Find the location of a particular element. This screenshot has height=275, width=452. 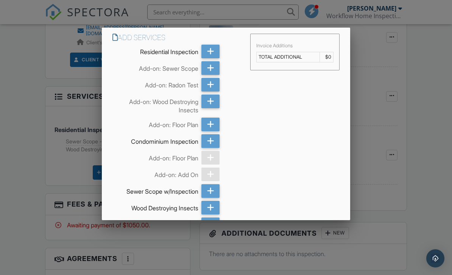

div: Wood Destroying Insects is located at coordinates (155, 206).